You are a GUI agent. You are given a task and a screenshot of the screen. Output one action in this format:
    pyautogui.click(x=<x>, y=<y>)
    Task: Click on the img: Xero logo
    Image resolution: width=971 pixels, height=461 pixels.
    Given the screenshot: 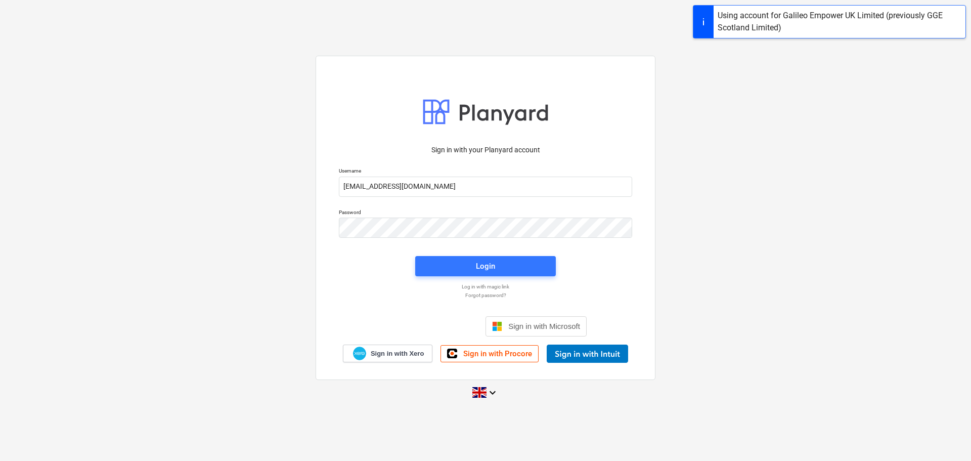 What is the action you would take?
    pyautogui.click(x=360, y=353)
    